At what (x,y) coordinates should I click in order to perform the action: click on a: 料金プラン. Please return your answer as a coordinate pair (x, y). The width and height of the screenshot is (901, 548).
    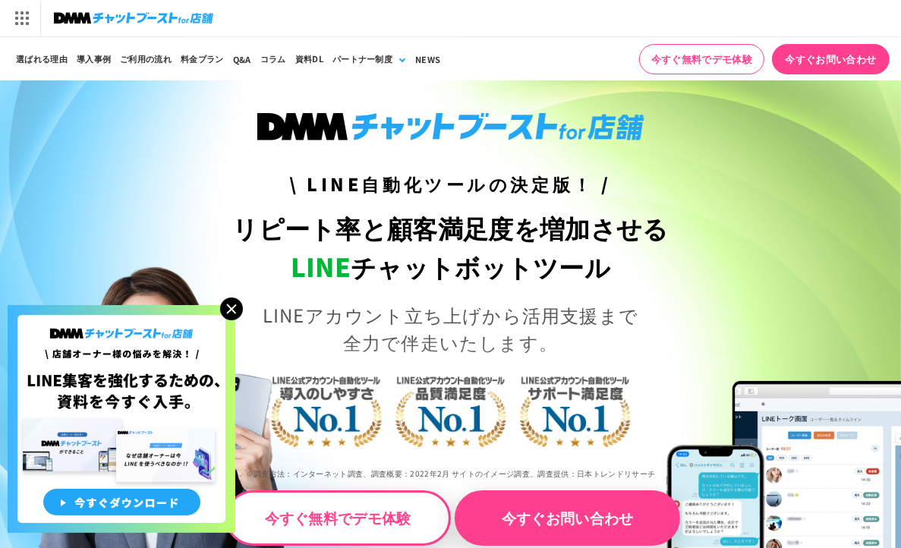
    Looking at the image, I should click on (202, 58).